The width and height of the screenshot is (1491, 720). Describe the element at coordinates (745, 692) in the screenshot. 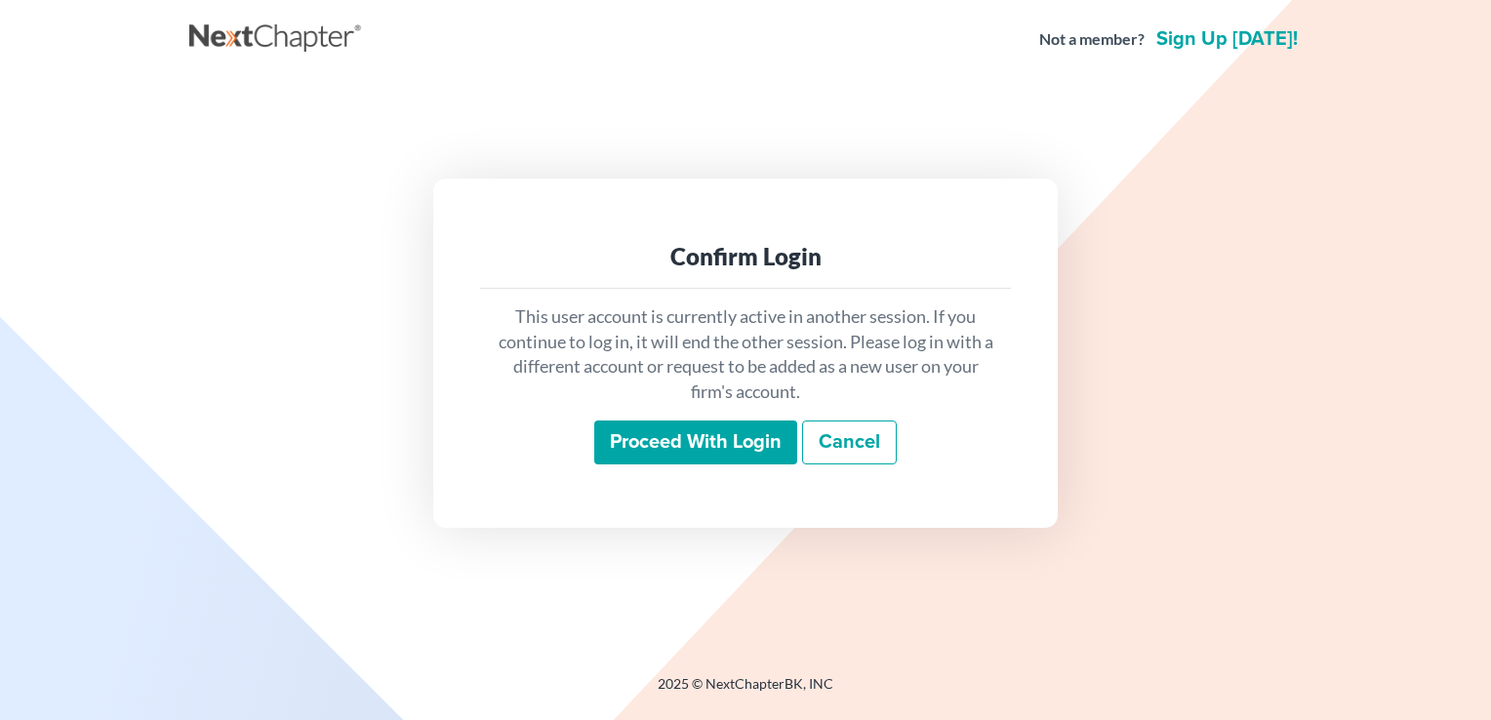

I see `div: 2025 © NextChapterBK, INC` at that location.